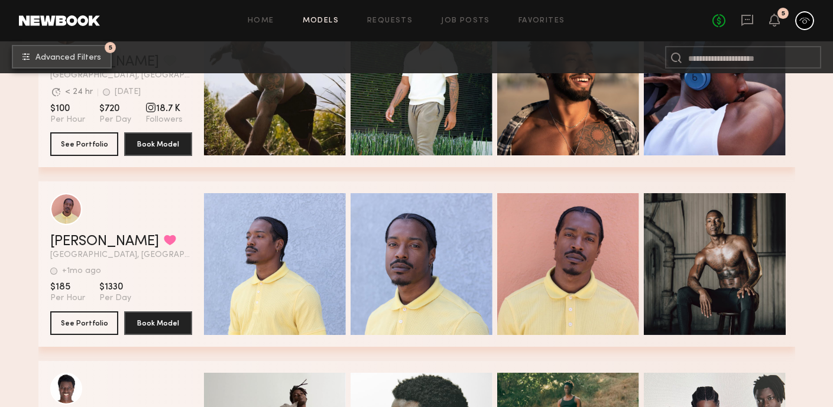  I want to click on span: $185, so click(67, 287).